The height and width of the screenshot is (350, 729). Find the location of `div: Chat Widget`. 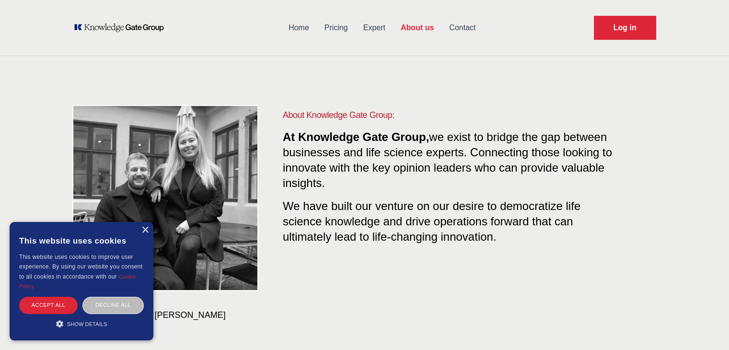

div: Chat Widget is located at coordinates (705, 327).